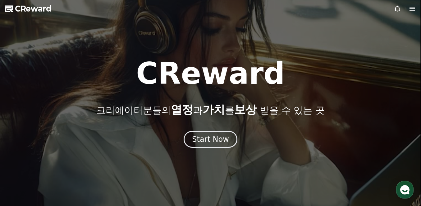  What do you see at coordinates (210, 140) in the screenshot?
I see `a: Start Now` at bounding box center [210, 140].